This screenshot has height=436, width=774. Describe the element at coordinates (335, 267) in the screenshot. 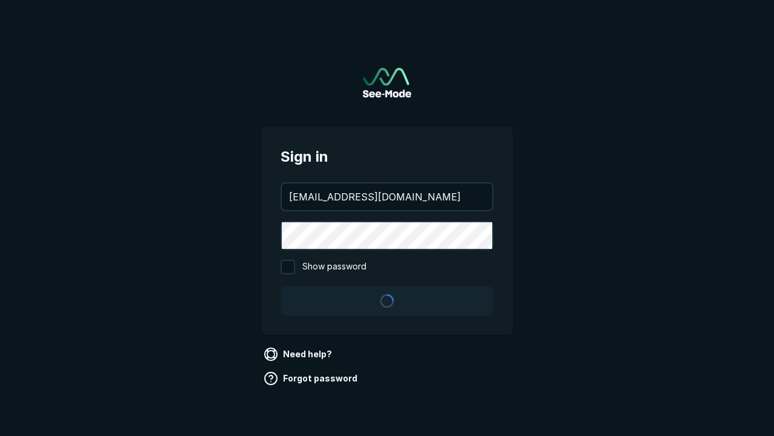

I see `span: Show password` at that location.